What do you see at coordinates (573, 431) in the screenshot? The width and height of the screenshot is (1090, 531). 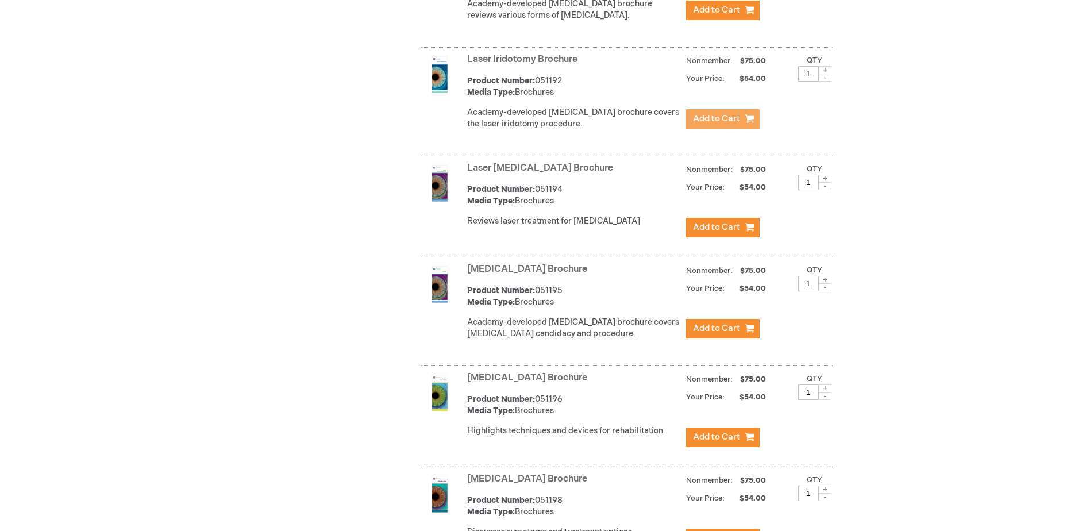 I see `div: Highlights techniques and devices for rehabilitation` at bounding box center [573, 431].